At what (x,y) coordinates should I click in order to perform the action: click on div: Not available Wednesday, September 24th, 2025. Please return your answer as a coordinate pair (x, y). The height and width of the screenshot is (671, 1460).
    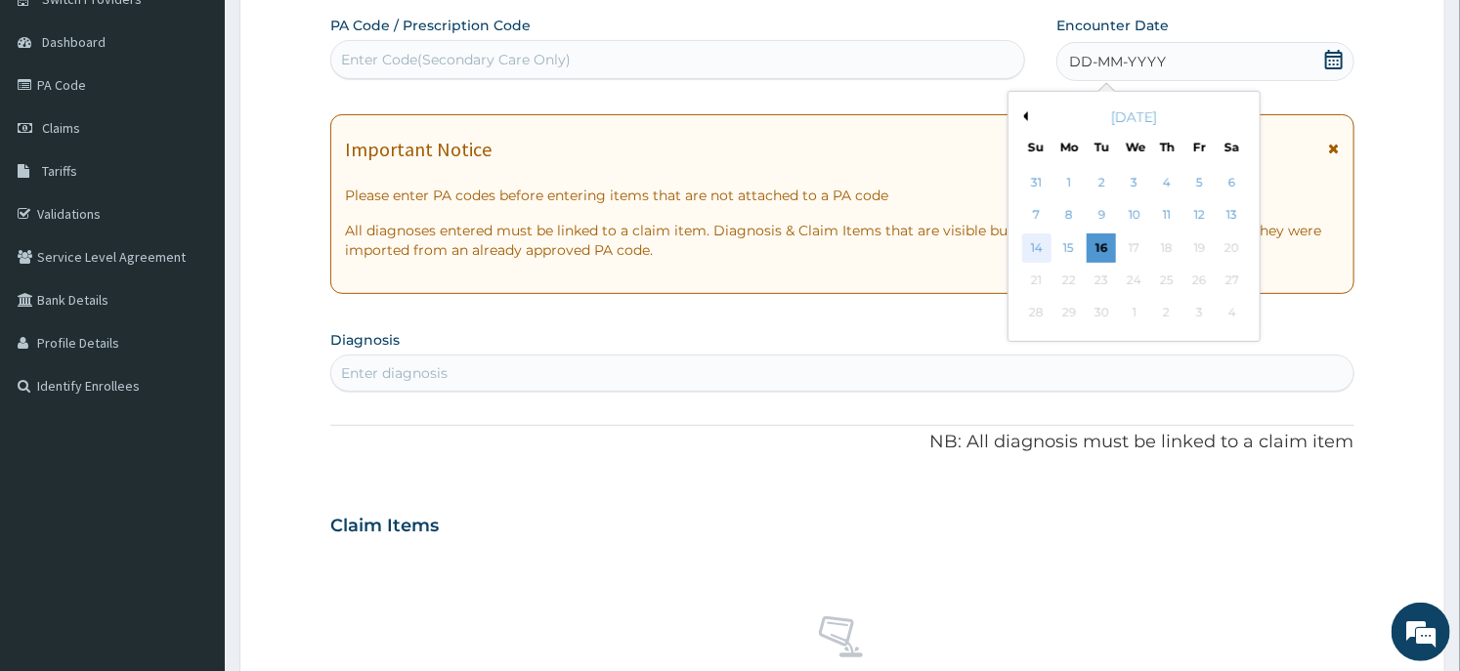
    Looking at the image, I should click on (1135, 280).